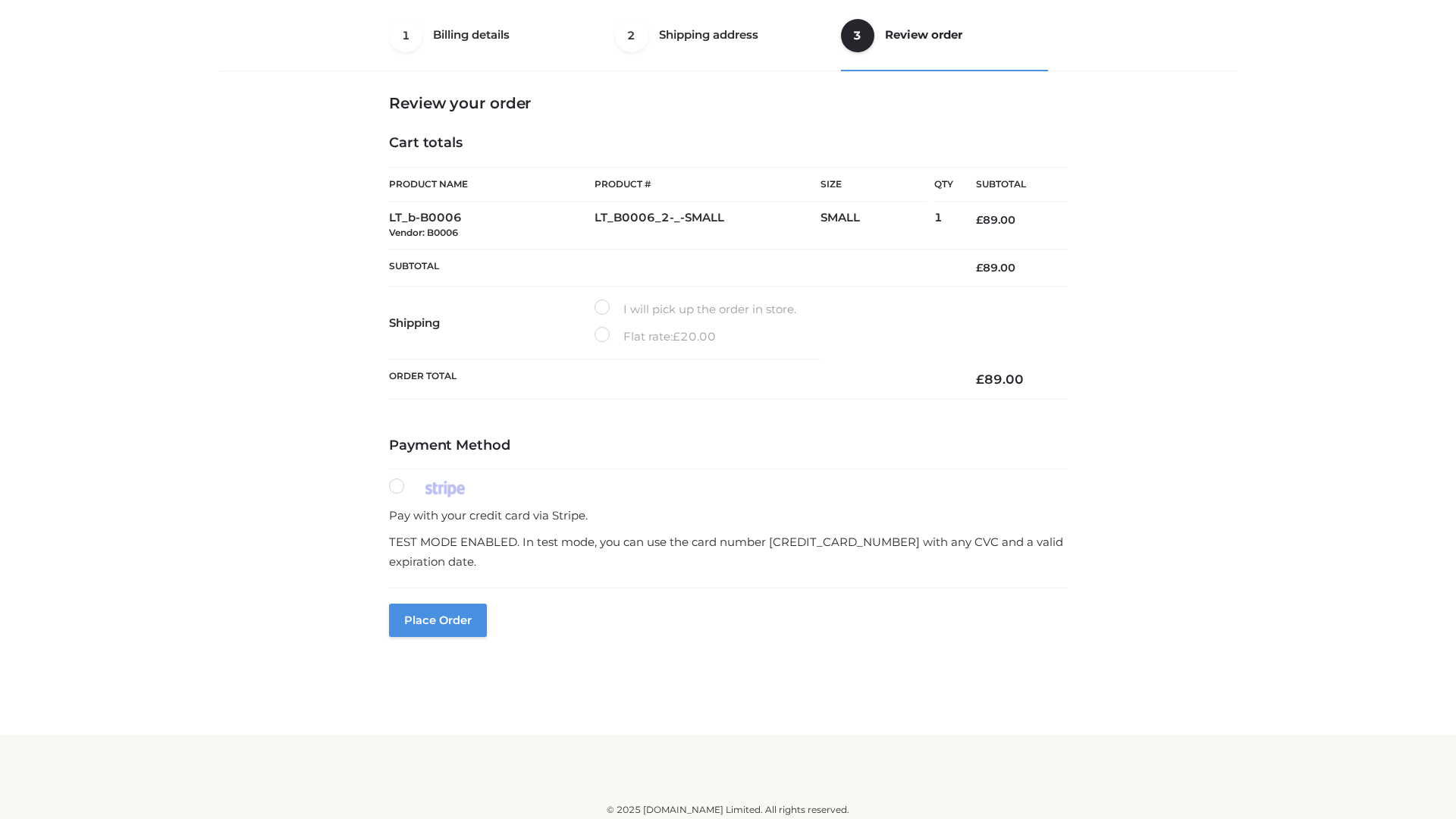  I want to click on label: I will pick up the order in store., so click(696, 310).